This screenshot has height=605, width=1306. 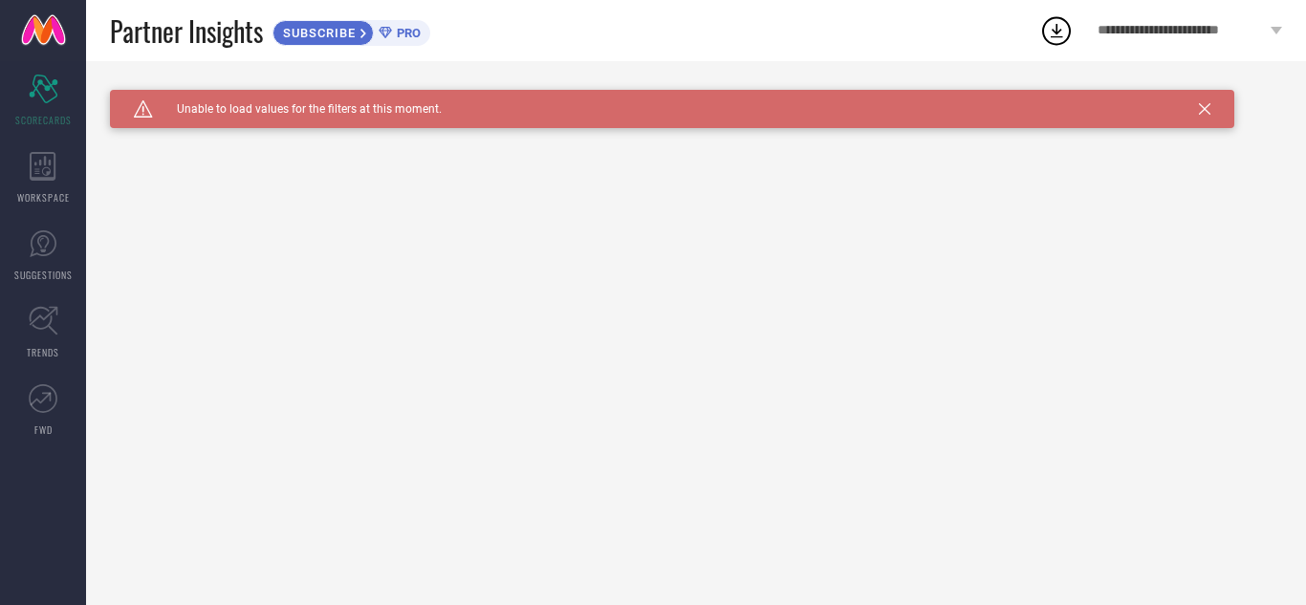 I want to click on span: TRENDS, so click(x=43, y=352).